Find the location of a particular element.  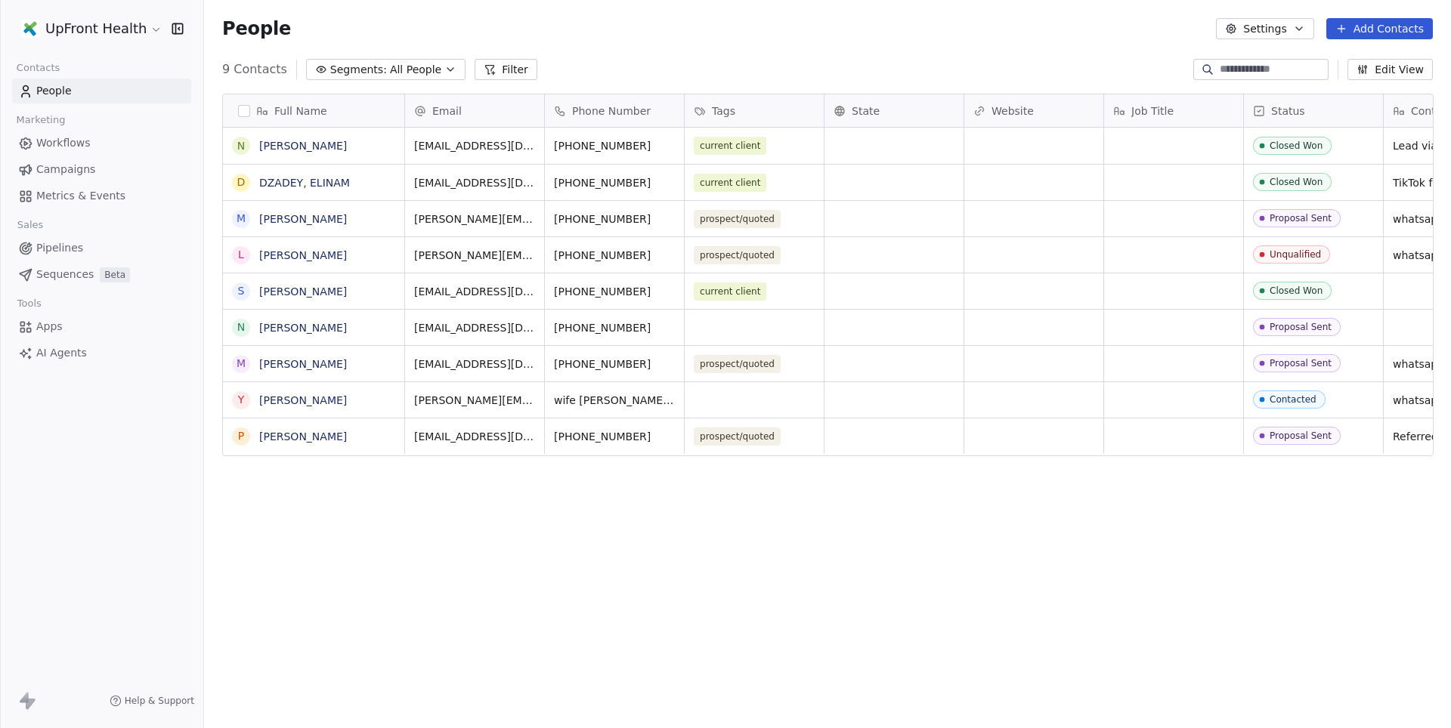

span: Phone Number is located at coordinates (611, 111).